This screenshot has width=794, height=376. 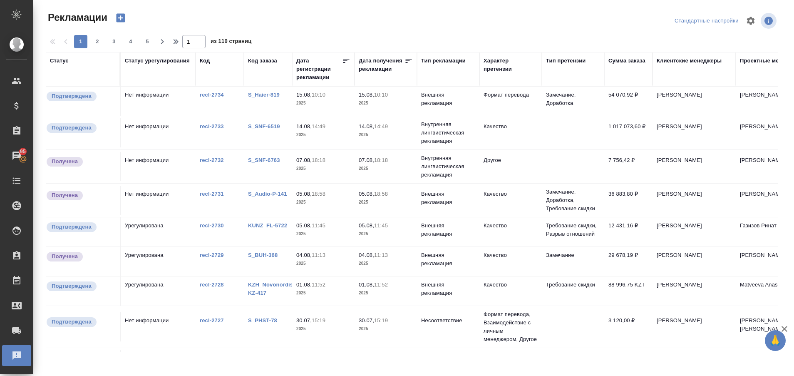 I want to click on p: 18:18, so click(x=381, y=160).